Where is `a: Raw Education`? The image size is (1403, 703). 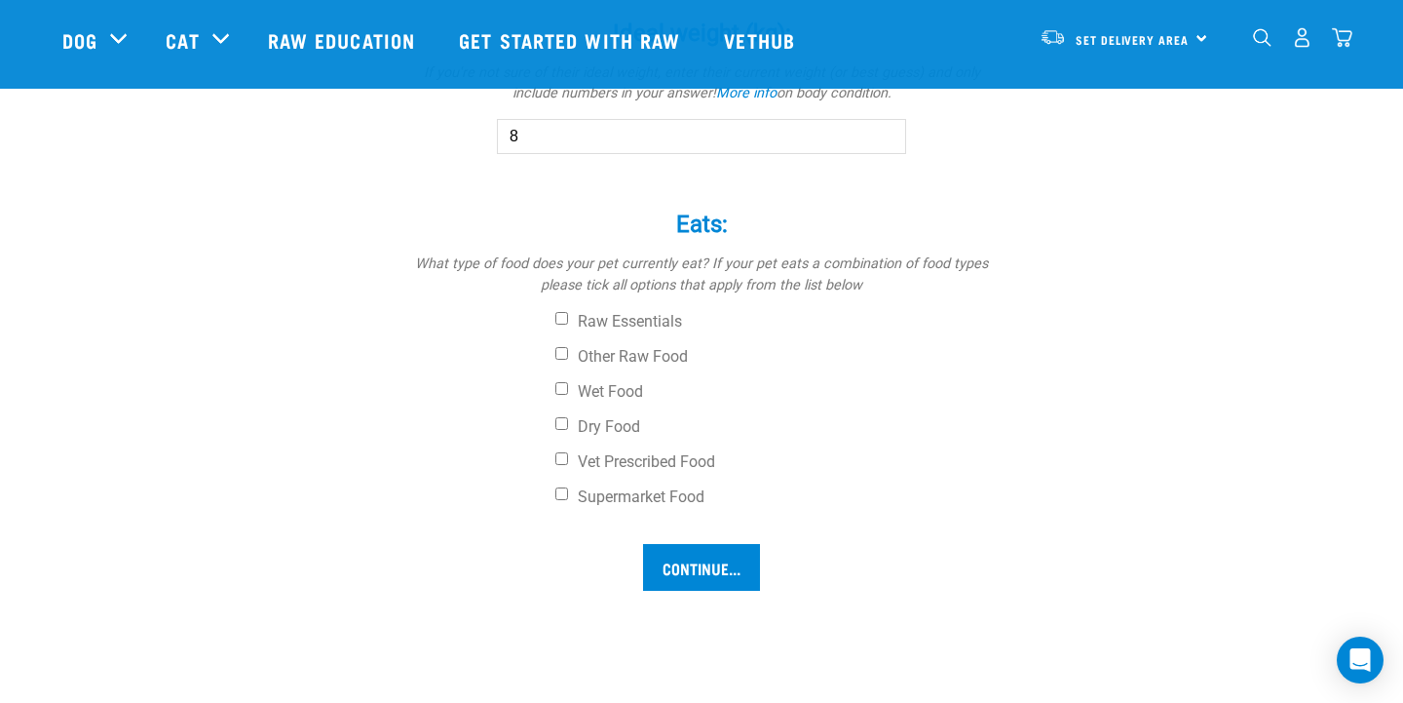
a: Raw Education is located at coordinates (344, 40).